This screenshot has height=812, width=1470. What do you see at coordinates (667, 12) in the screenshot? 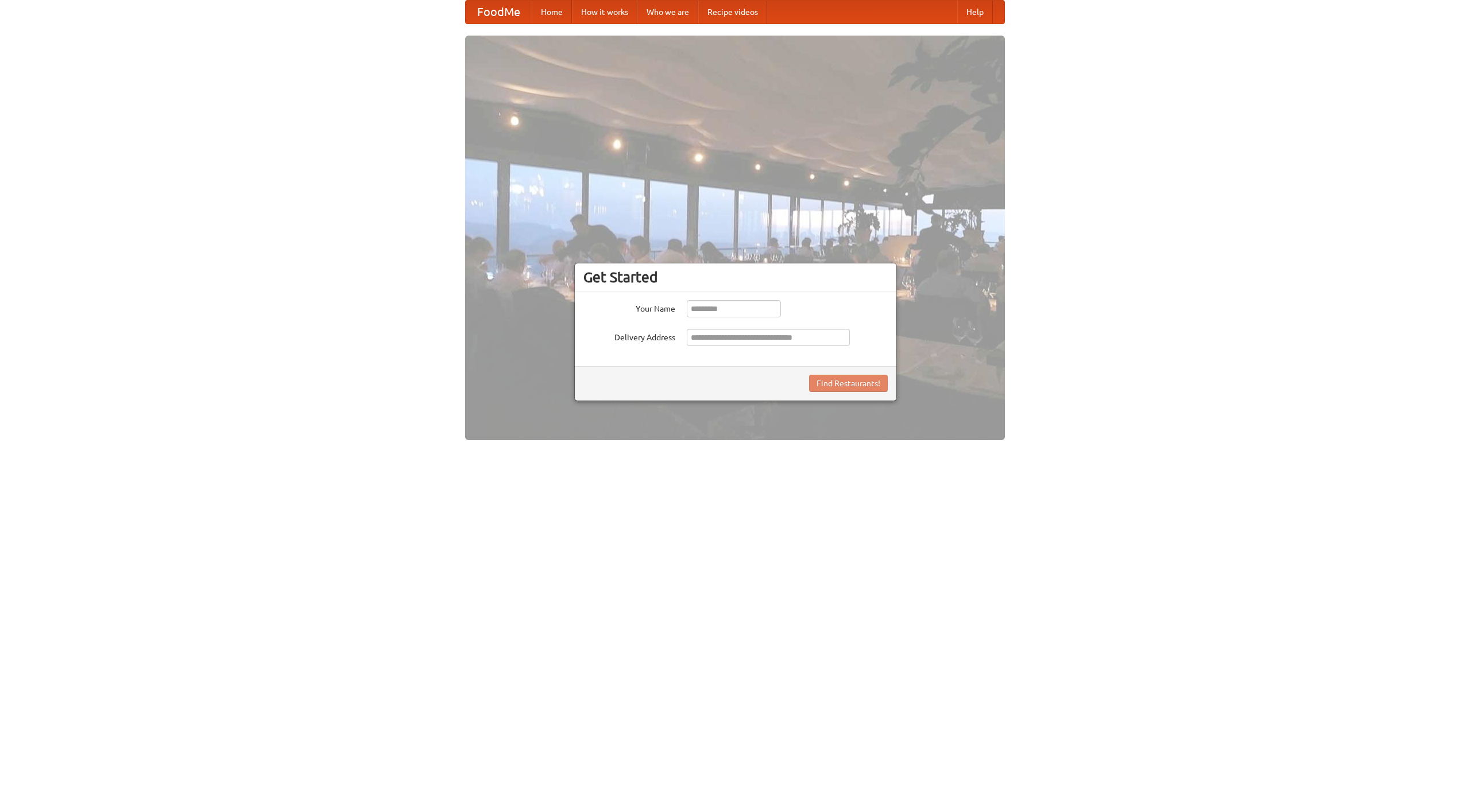
I see `a: Who we are` at bounding box center [667, 12].